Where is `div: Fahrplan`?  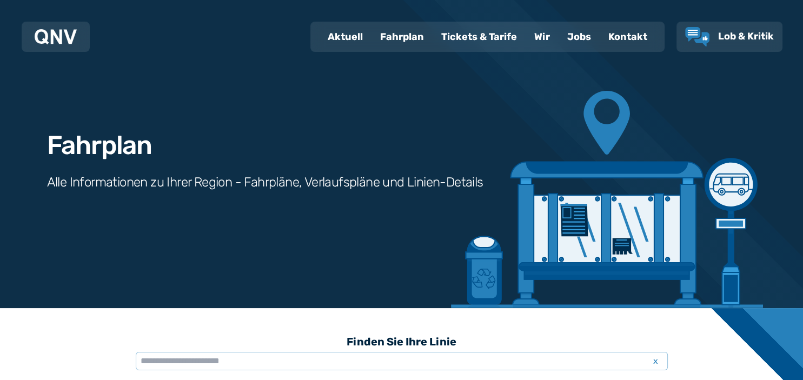 div: Fahrplan is located at coordinates (402, 37).